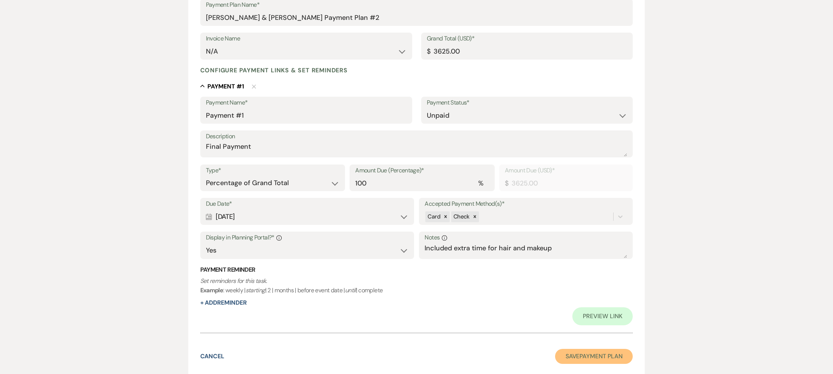 The width and height of the screenshot is (833, 374). Describe the element at coordinates (307, 238) in the screenshot. I see `label: Display in Planning Portal?*` at that location.